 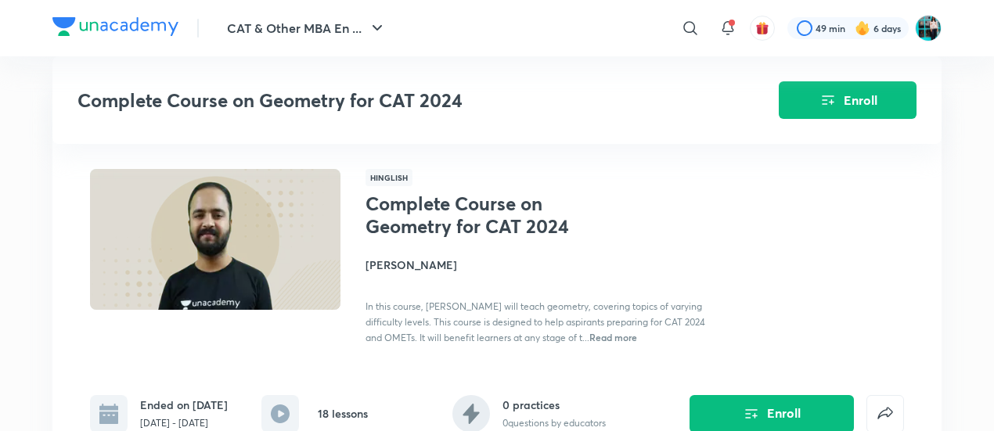 What do you see at coordinates (307, 28) in the screenshot?
I see `button: CAT & Other MBA En ...` at bounding box center [307, 28].